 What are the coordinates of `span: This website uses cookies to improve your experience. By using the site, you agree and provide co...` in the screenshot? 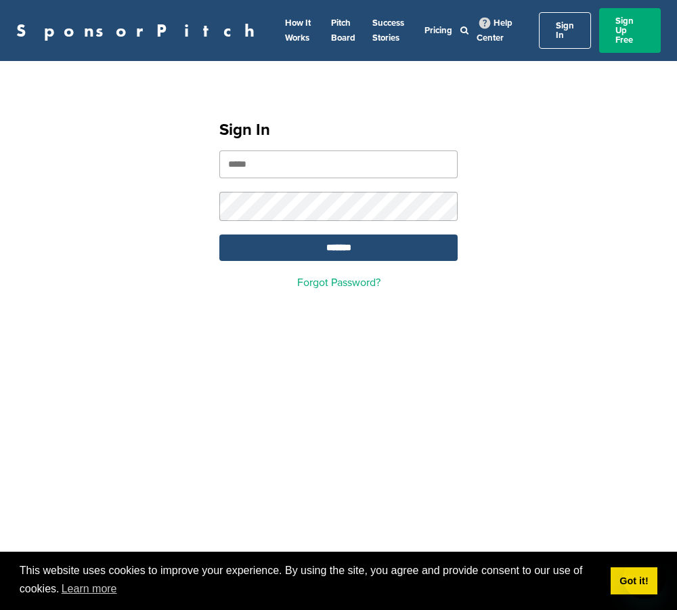 It's located at (310, 581).